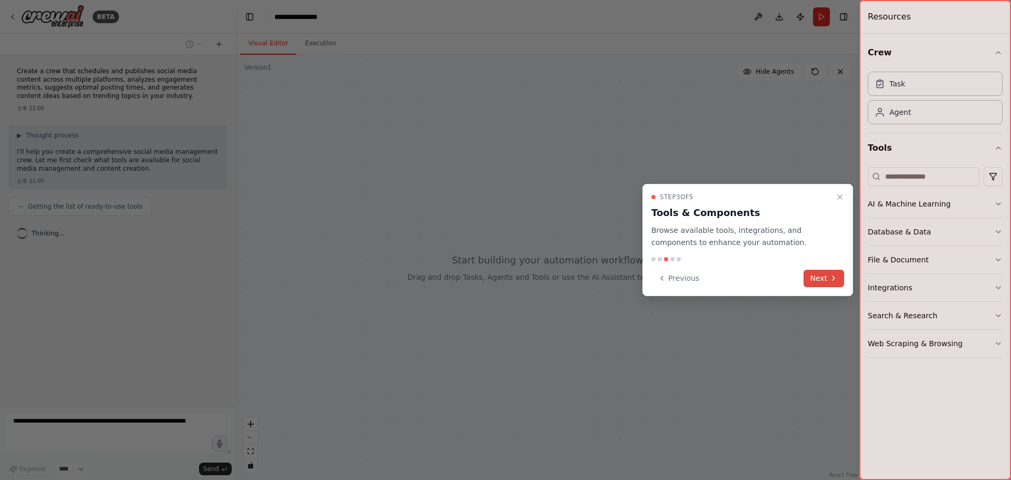 The image size is (1011, 480). I want to click on p: Browse available tools, integrations, and components to enhance your automation., so click(741, 236).